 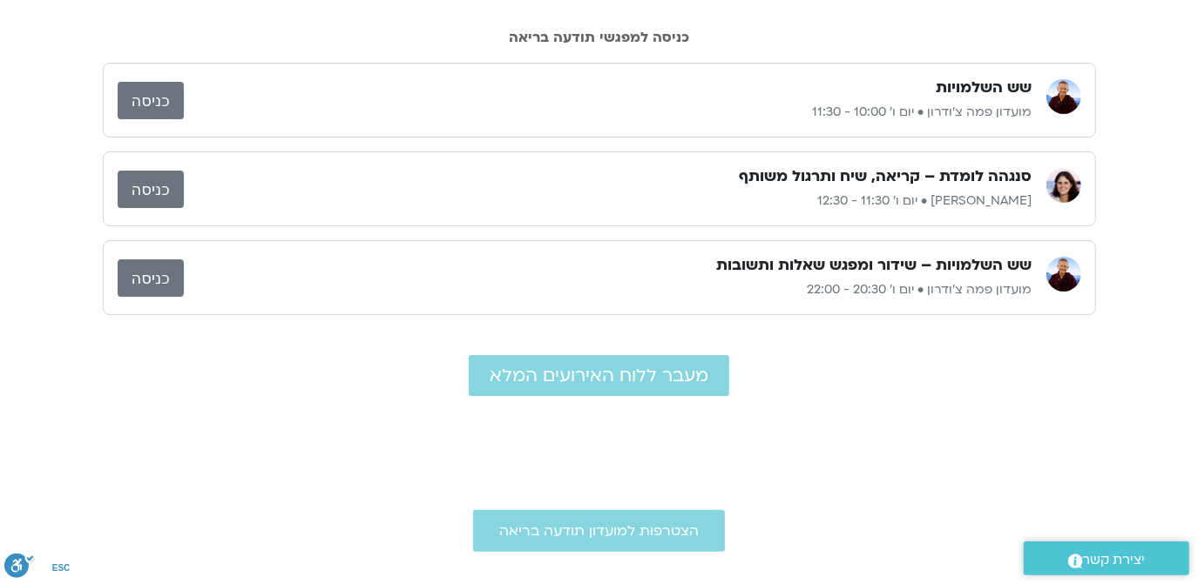 What do you see at coordinates (886, 177) in the screenshot?
I see `h3: סנגהה לומדת – קריאה, שיח ותרגול משותף` at bounding box center [886, 177].